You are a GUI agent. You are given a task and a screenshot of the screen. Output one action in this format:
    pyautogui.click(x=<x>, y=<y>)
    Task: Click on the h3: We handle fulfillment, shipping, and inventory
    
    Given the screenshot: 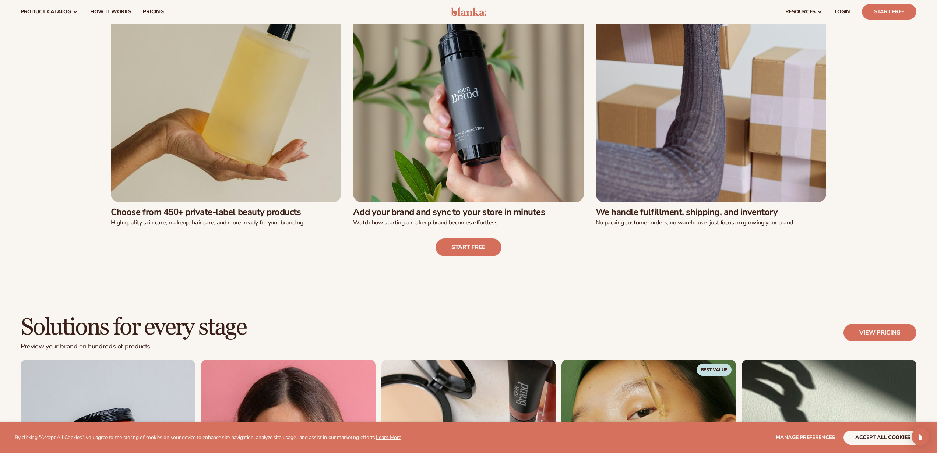 What is the action you would take?
    pyautogui.click(x=711, y=212)
    